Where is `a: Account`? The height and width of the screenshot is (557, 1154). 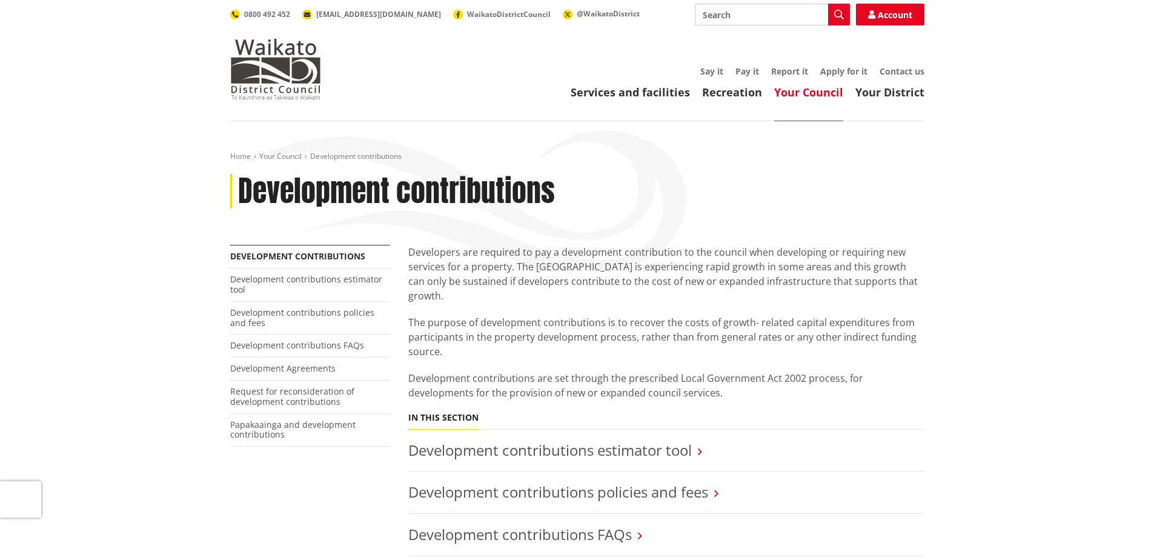
a: Account is located at coordinates (890, 15).